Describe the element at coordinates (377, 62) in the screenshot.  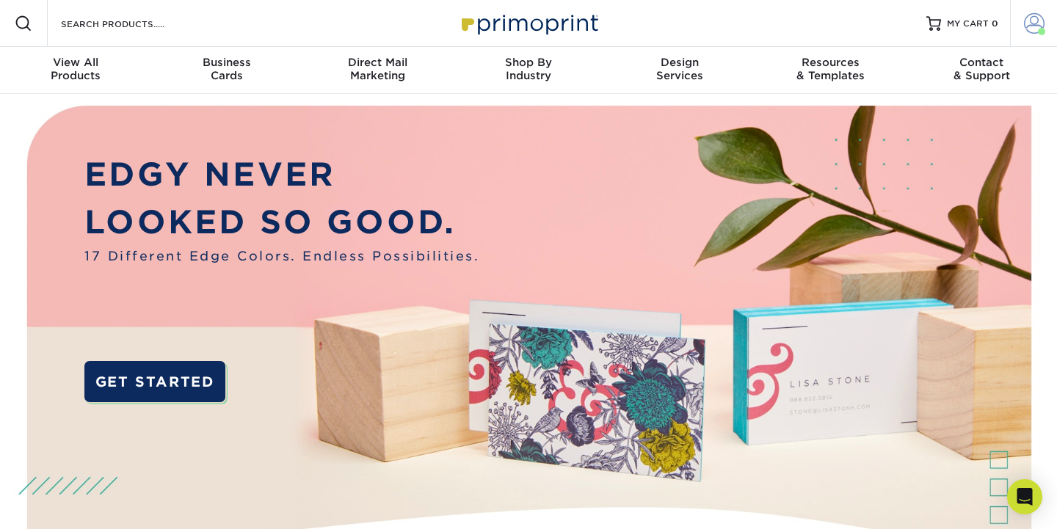
I see `span: Direct Mail` at that location.